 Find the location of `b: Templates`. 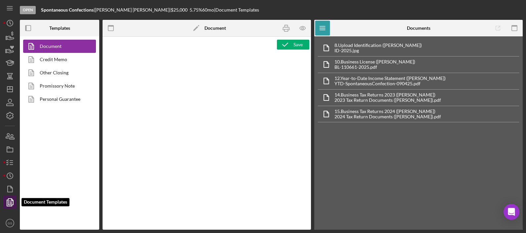

b: Templates is located at coordinates (60, 28).